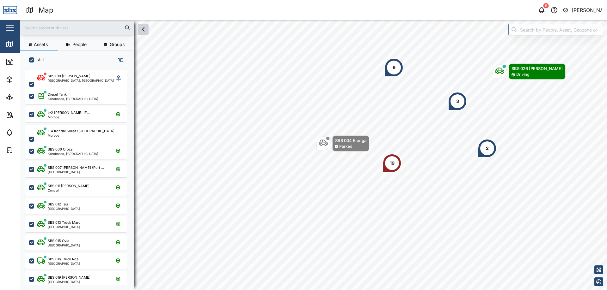 This screenshot has width=607, height=290. Describe the element at coordinates (10, 10) in the screenshot. I see `img: Main Logo` at that location.